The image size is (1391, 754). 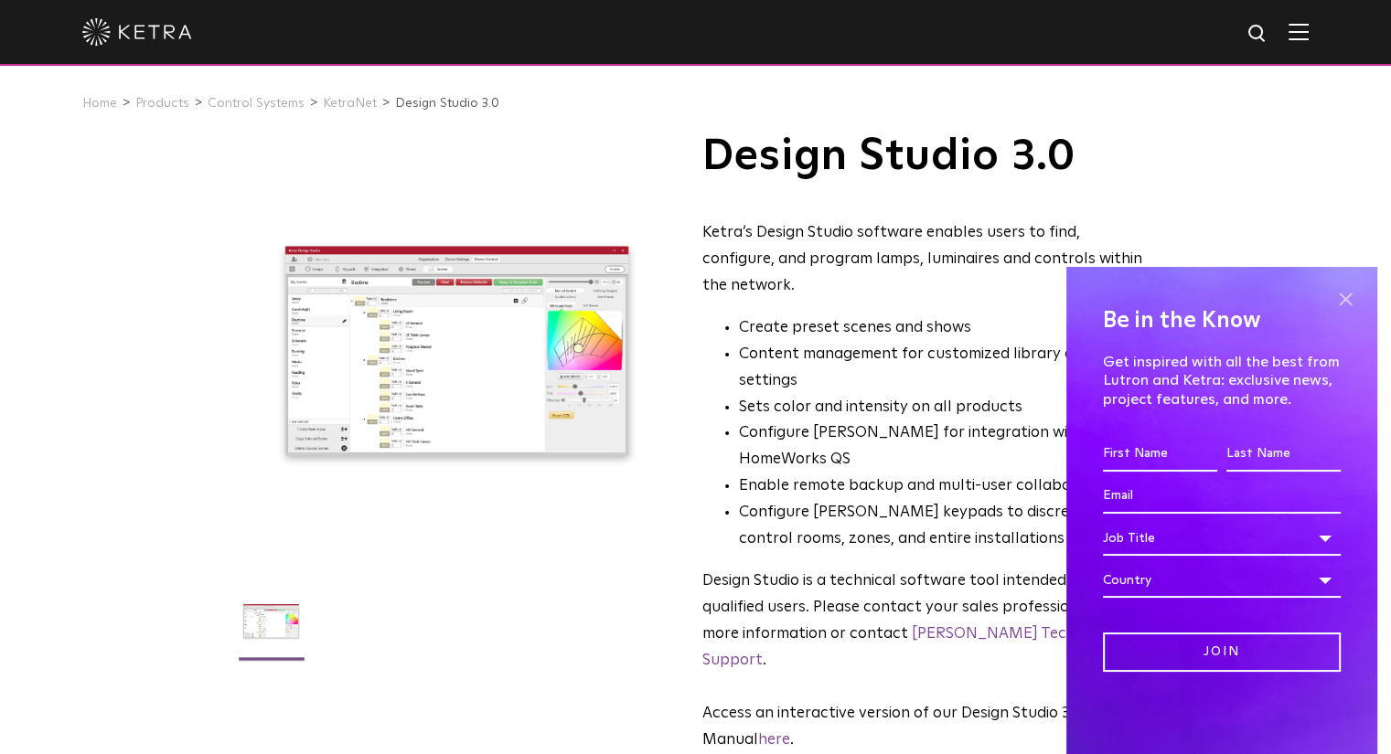 What do you see at coordinates (943, 328) in the screenshot?
I see `li: Create preset scenes and shows` at bounding box center [943, 328].